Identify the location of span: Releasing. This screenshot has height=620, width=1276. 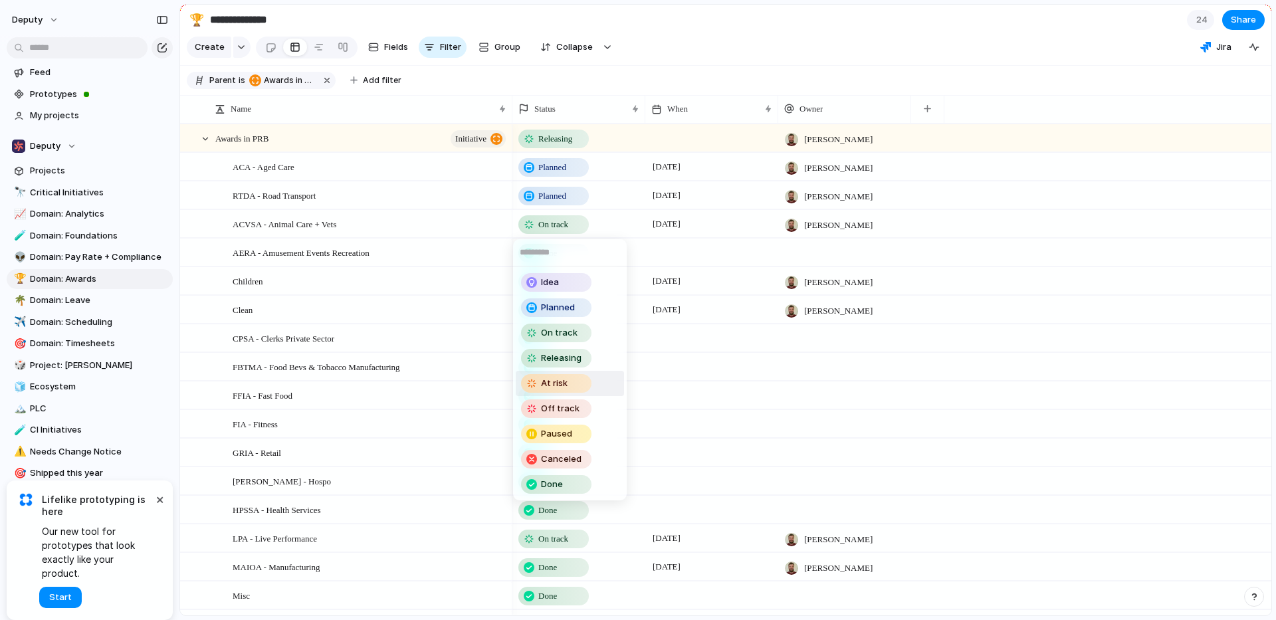
(561, 358).